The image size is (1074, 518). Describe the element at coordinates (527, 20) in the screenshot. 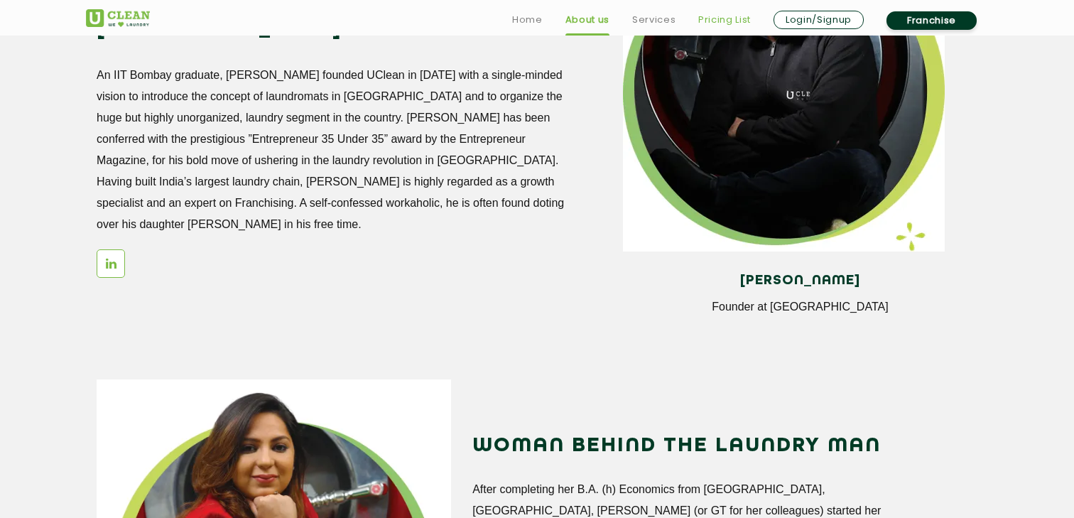

I see `a: Home` at that location.